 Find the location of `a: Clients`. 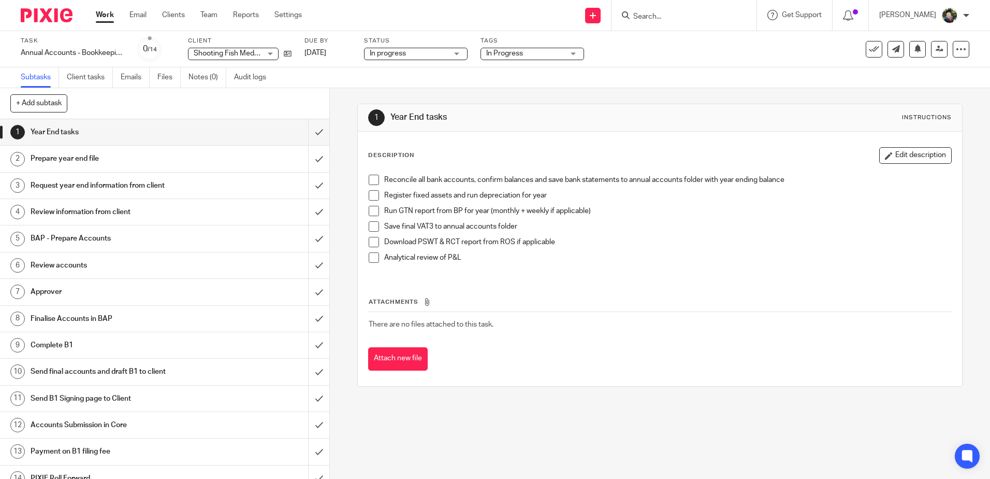

a: Clients is located at coordinates (174, 15).